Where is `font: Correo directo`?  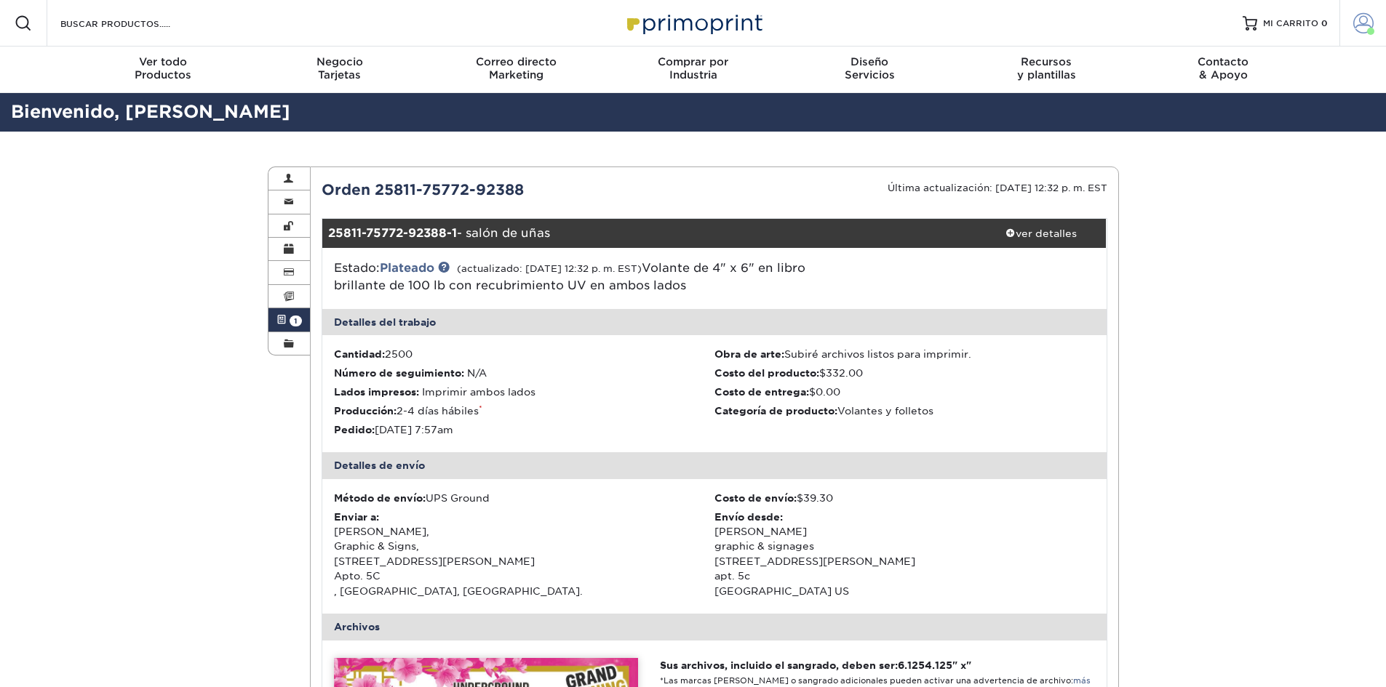 font: Correo directo is located at coordinates (516, 61).